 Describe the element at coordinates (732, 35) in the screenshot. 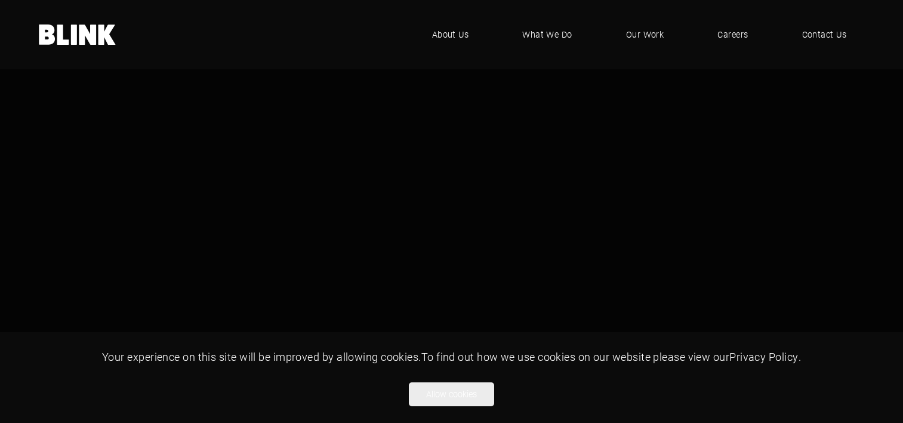

I see `span: Careers` at that location.